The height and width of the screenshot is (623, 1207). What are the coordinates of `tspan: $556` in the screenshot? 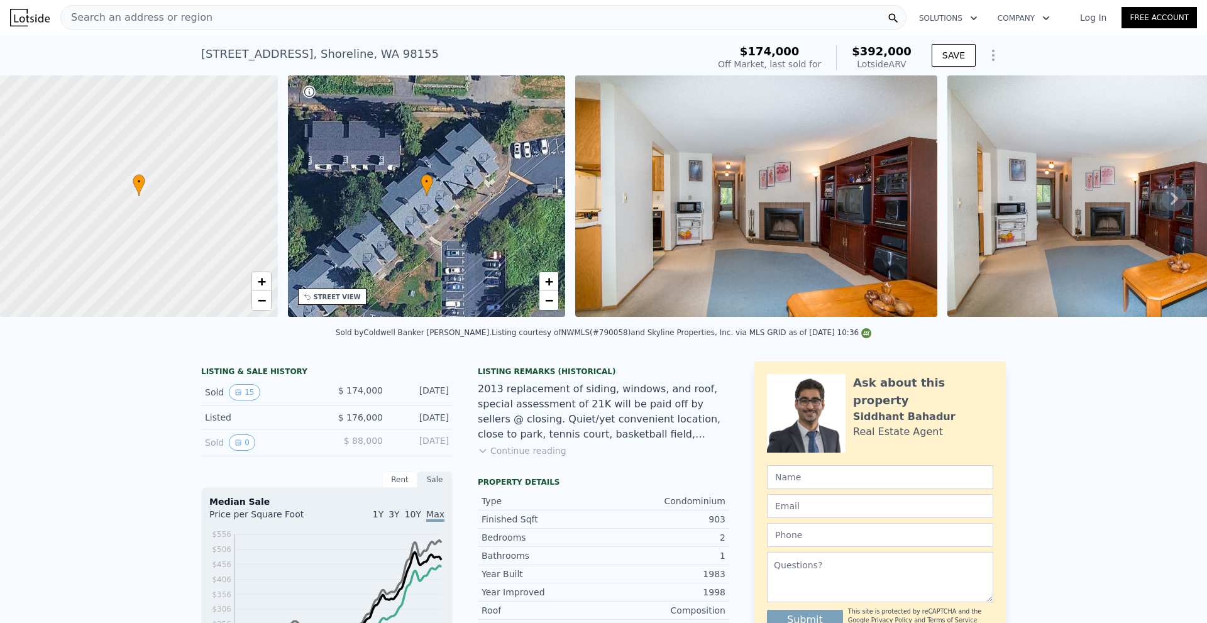 It's located at (221, 534).